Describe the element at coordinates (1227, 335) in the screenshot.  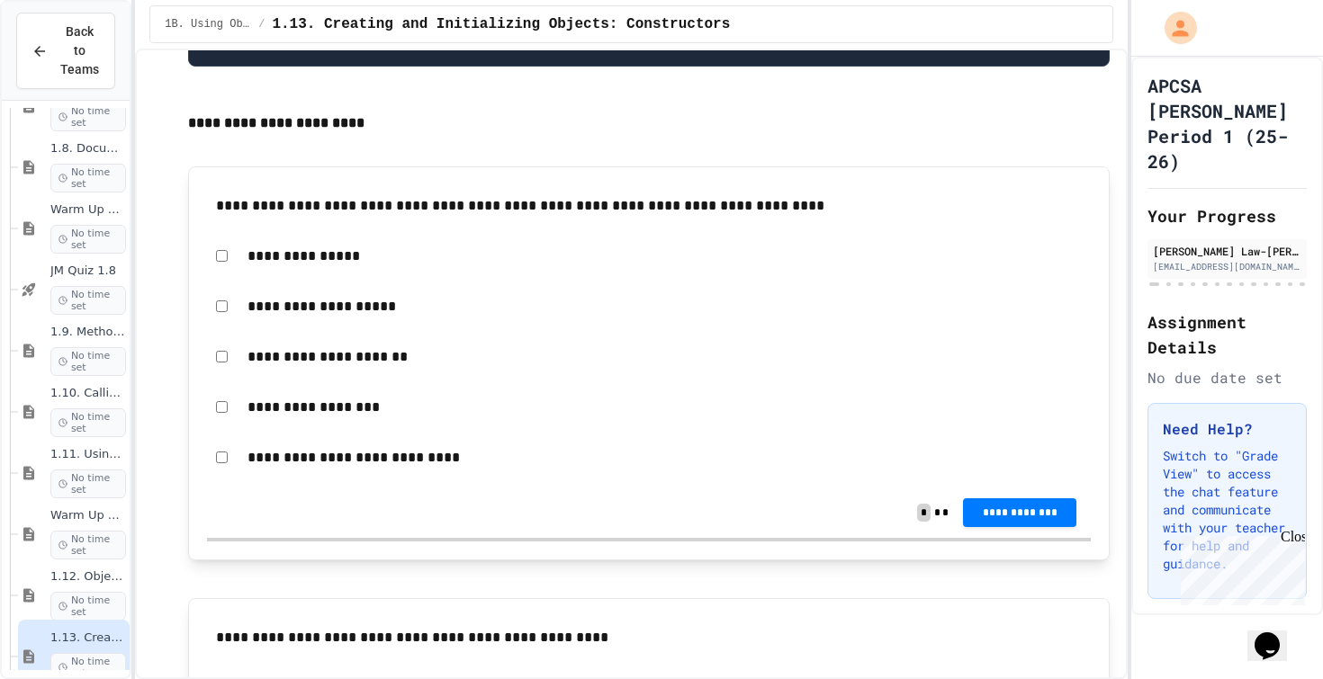
I see `h2: Assignment Details` at that location.